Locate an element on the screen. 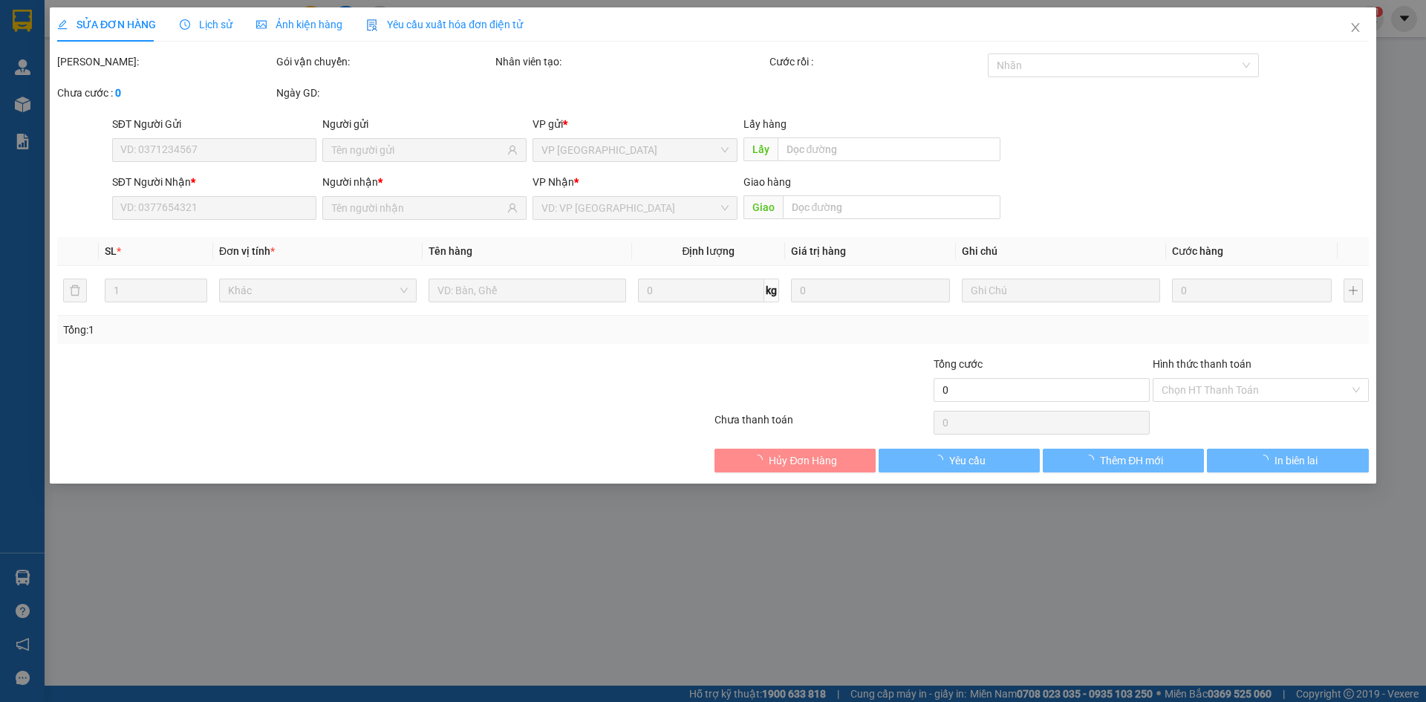  input: Ghi Chú is located at coordinates (1061, 290).